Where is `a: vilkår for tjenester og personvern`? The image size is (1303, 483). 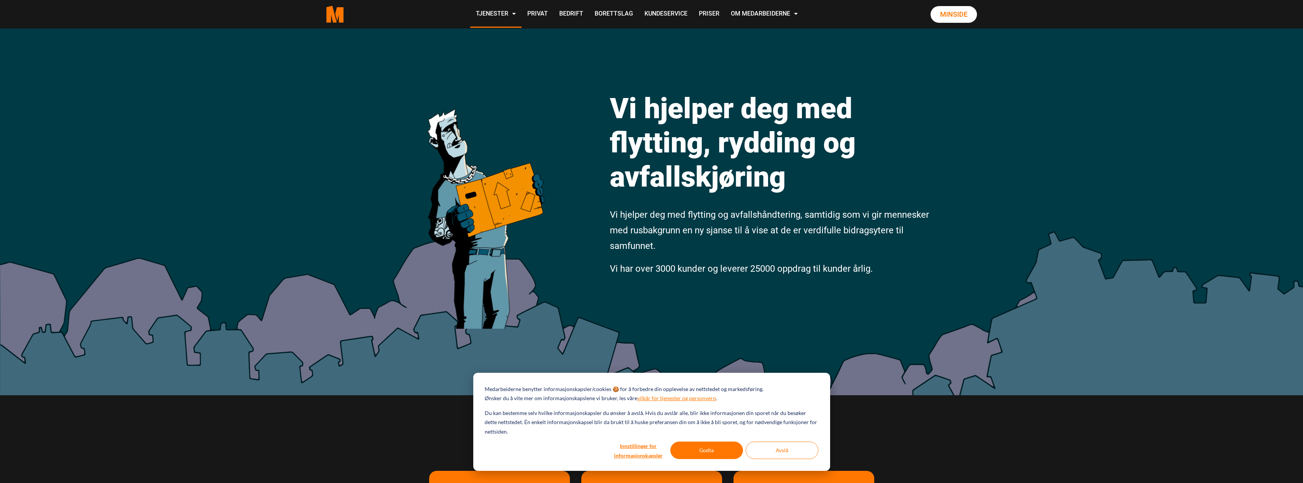
a: vilkår for tjenester og personvern is located at coordinates (676, 399).